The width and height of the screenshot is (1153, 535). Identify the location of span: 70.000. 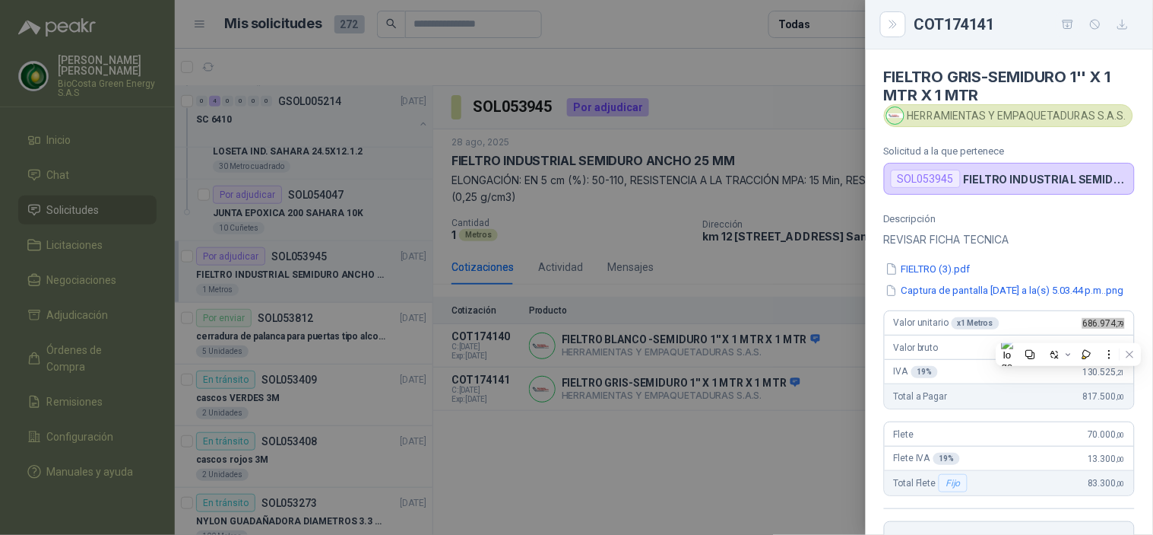
(1106, 434).